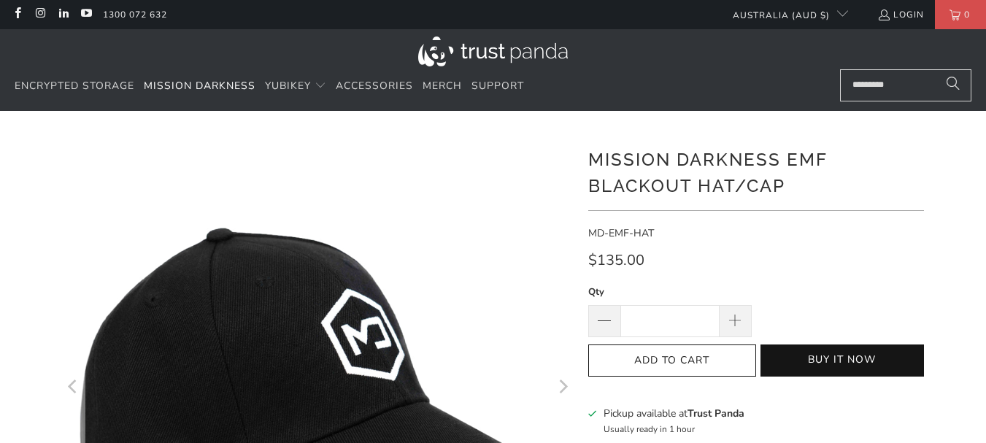 The width and height of the screenshot is (986, 443). What do you see at coordinates (374, 85) in the screenshot?
I see `span: Accessories` at bounding box center [374, 85].